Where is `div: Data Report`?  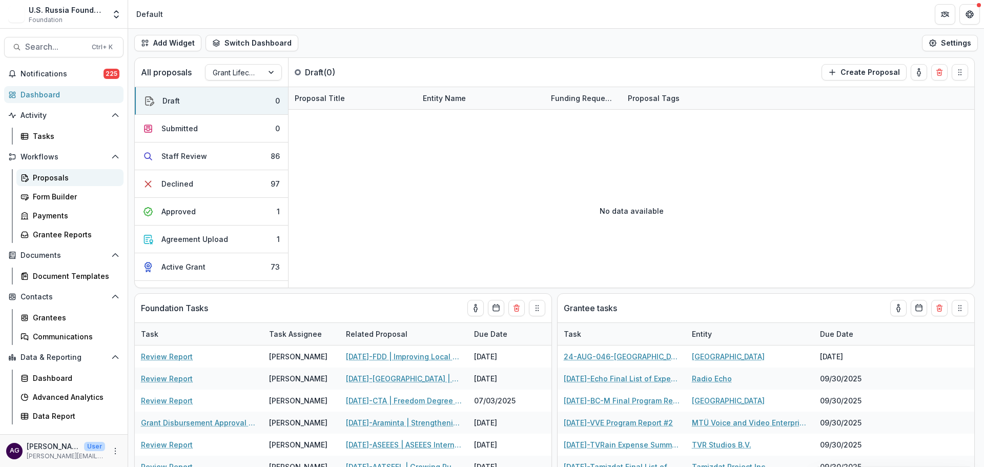 div: Data Report is located at coordinates (74, 416).